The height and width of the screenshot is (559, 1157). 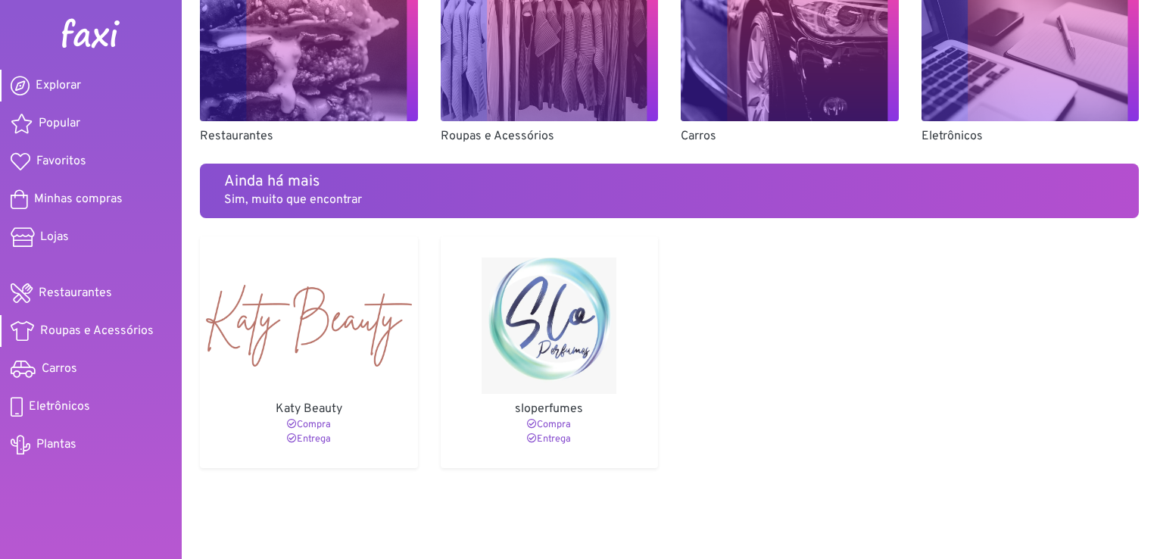 What do you see at coordinates (550, 352) in the screenshot?
I see `a: sloperfumes sloperfumes Compra Entrega` at bounding box center [550, 352].